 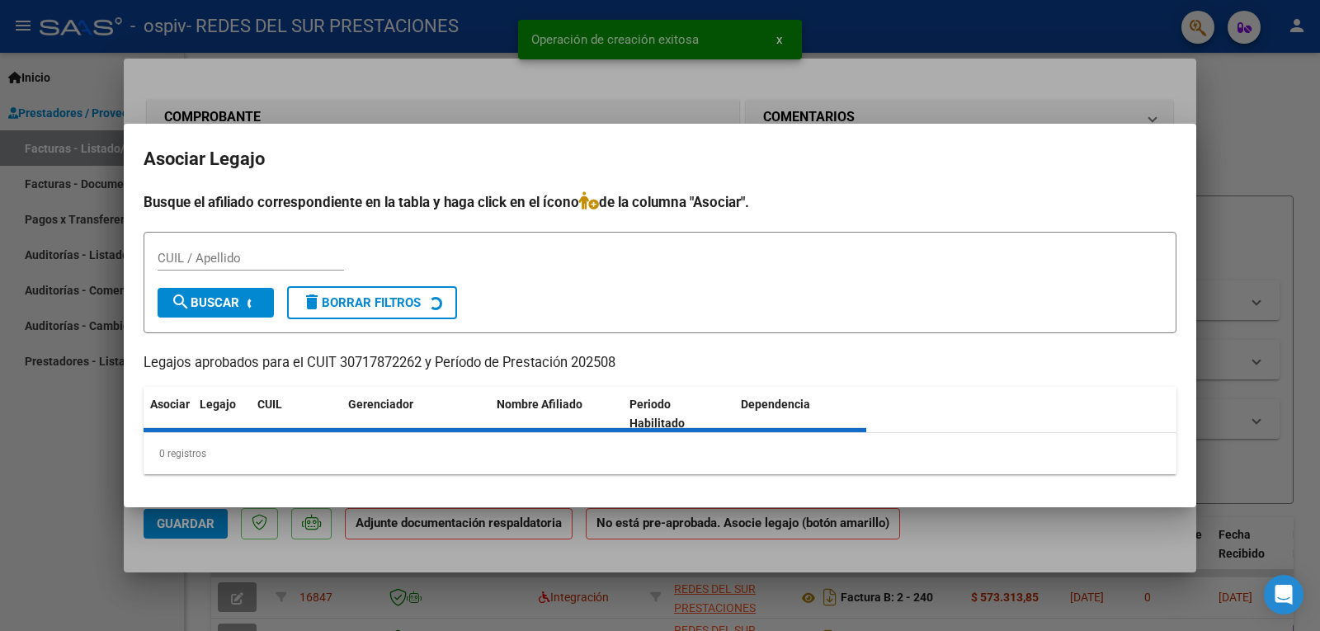 I want to click on h2: Asociar Legajo, so click(x=660, y=159).